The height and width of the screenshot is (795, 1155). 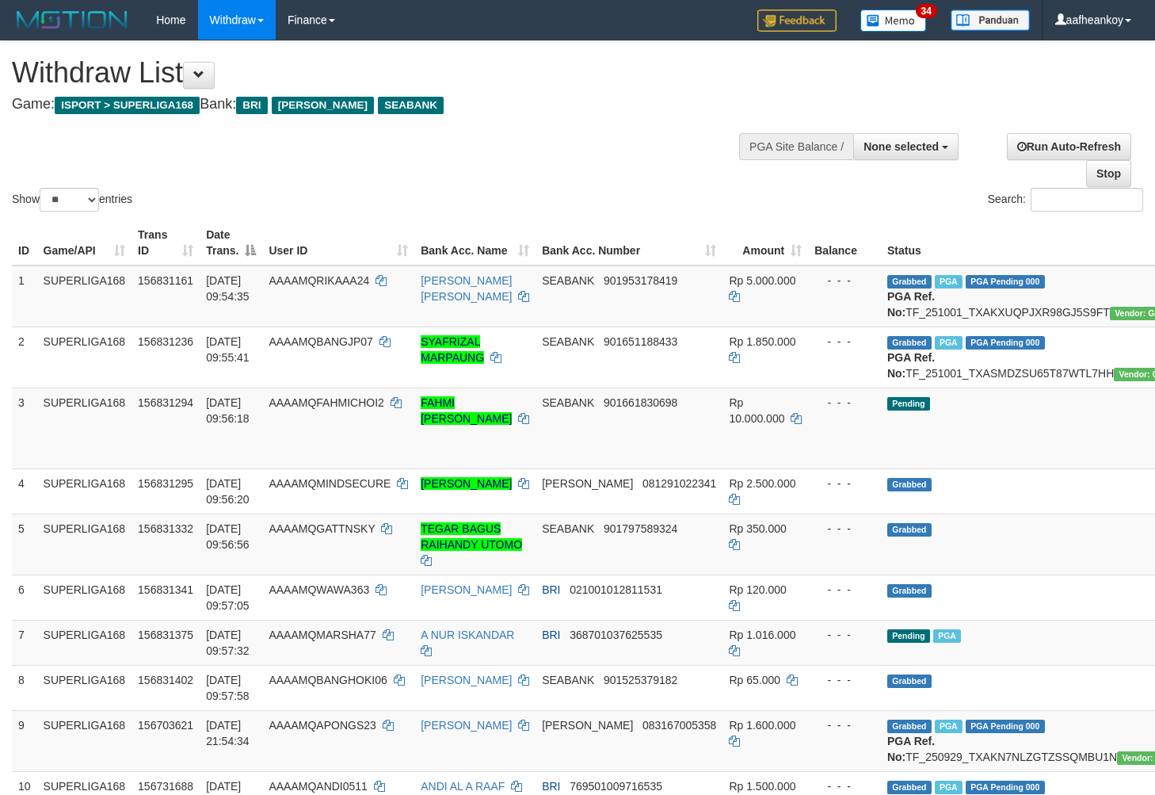 I want to click on span: Copy 901953178419 to clipboard, so click(x=640, y=280).